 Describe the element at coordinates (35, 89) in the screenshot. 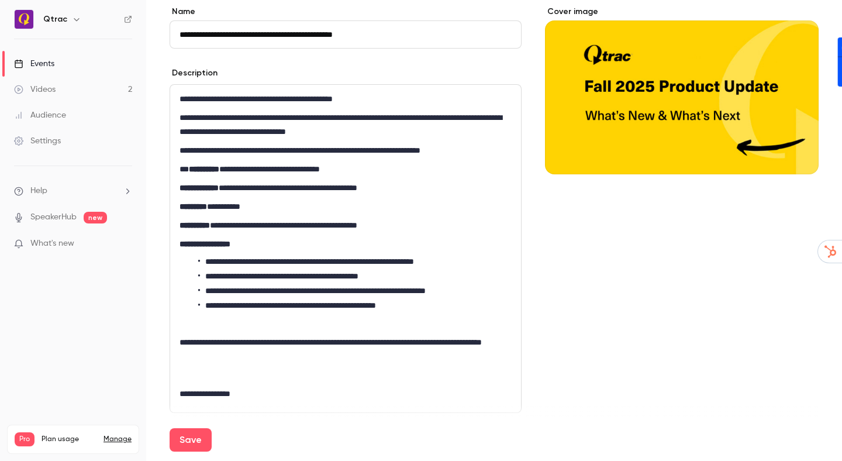

I see `div: Videos` at that location.